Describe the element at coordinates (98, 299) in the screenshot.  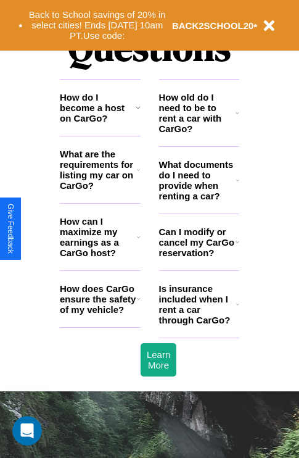
I see `h3: How does CarGo ensure the safety of my vehicle?` at that location.